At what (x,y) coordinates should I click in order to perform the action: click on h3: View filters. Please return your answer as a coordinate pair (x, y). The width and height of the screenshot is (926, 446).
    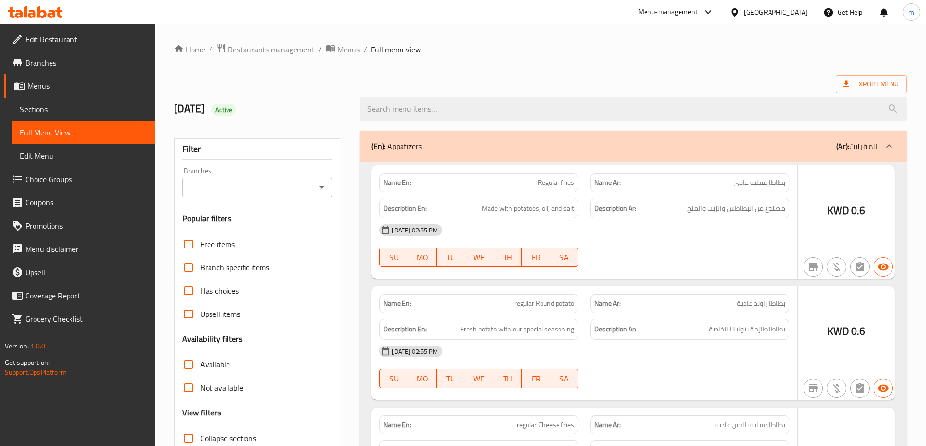
    Looking at the image, I should click on (202, 413).